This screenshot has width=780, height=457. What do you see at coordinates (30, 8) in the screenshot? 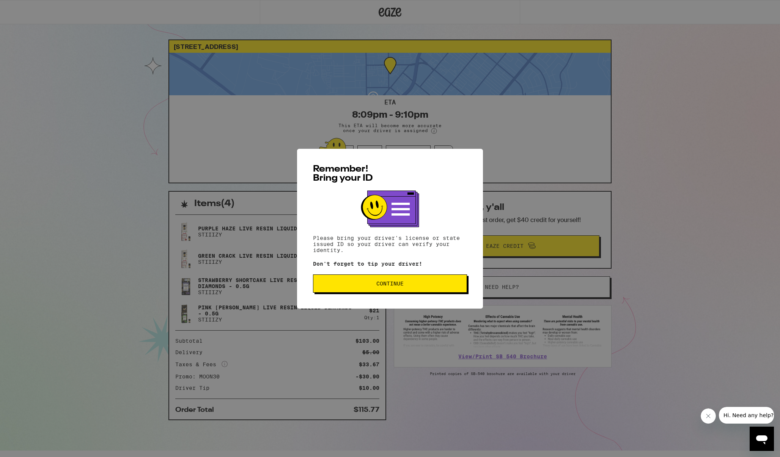
I see `span: Hi. Need any help?` at bounding box center [30, 8].